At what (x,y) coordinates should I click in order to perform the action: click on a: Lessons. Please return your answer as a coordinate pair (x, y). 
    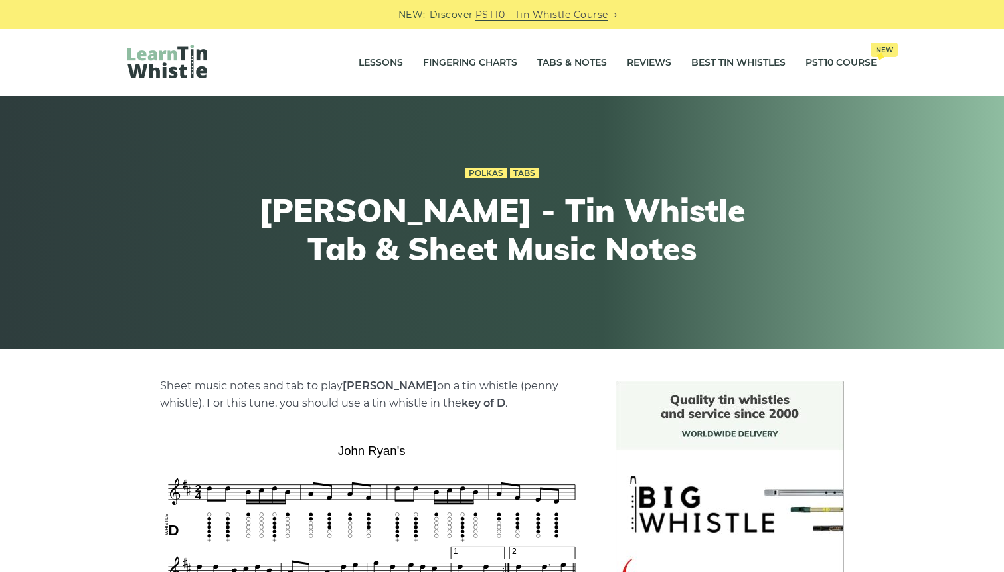
    Looking at the image, I should click on (380, 63).